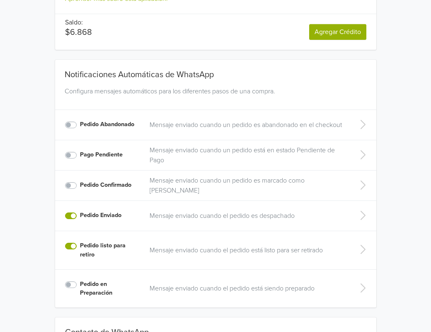  What do you see at coordinates (78, 32) in the screenshot?
I see `p: $6.868` at bounding box center [78, 32].